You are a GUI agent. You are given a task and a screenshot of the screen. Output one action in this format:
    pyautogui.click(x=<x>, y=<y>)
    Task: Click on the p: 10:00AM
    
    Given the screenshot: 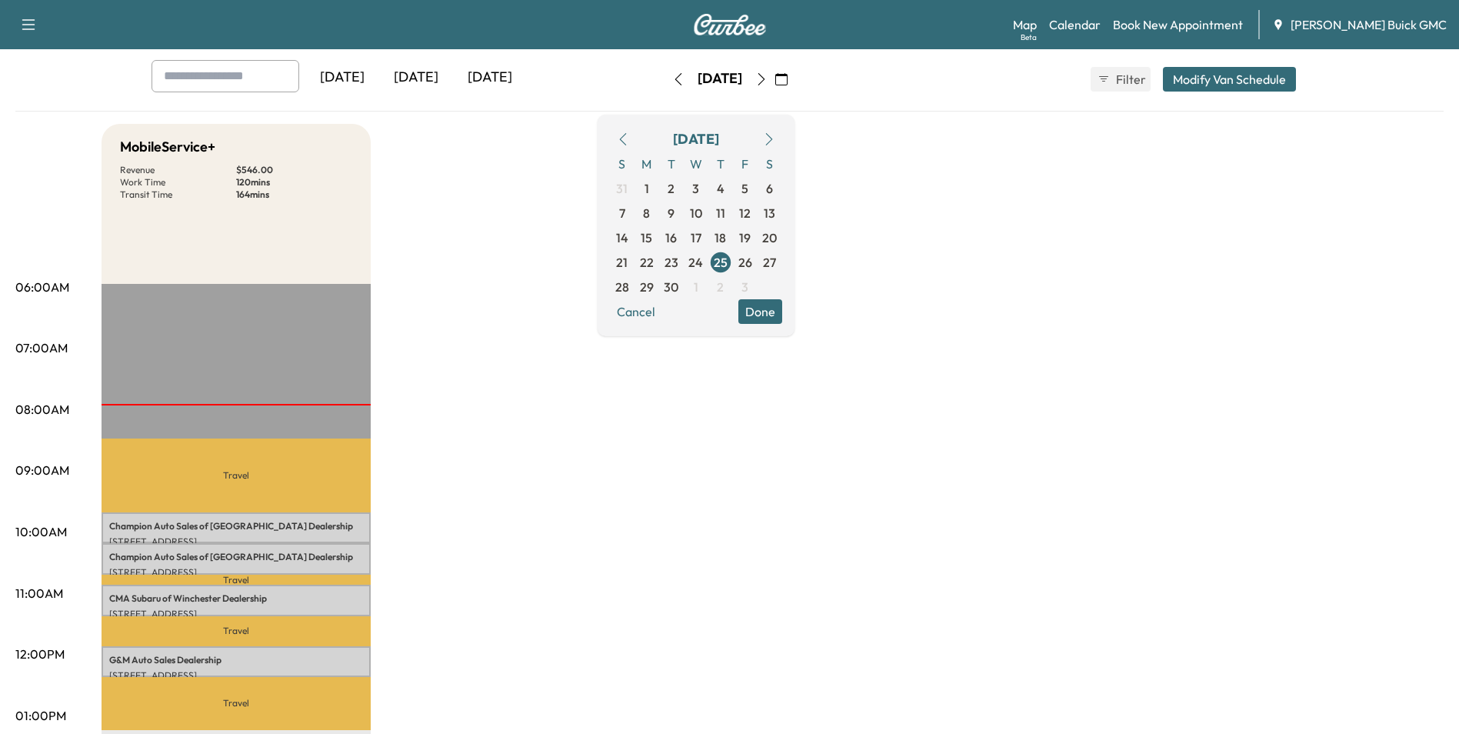 What is the action you would take?
    pyautogui.click(x=41, y=531)
    